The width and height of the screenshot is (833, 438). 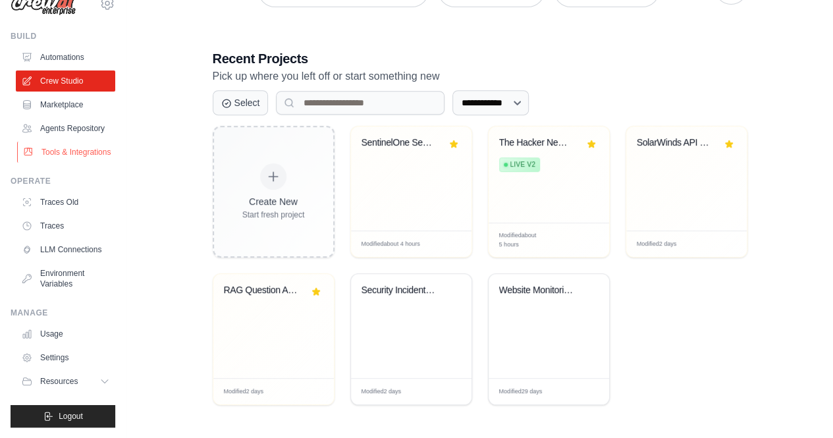 What do you see at coordinates (556, 240) in the screenshot?
I see `div: Manage deployment` at bounding box center [556, 240].